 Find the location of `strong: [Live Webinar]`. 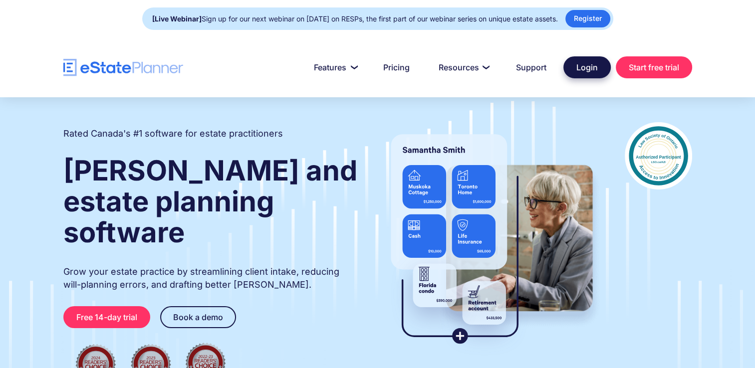

strong: [Live Webinar] is located at coordinates (177, 18).